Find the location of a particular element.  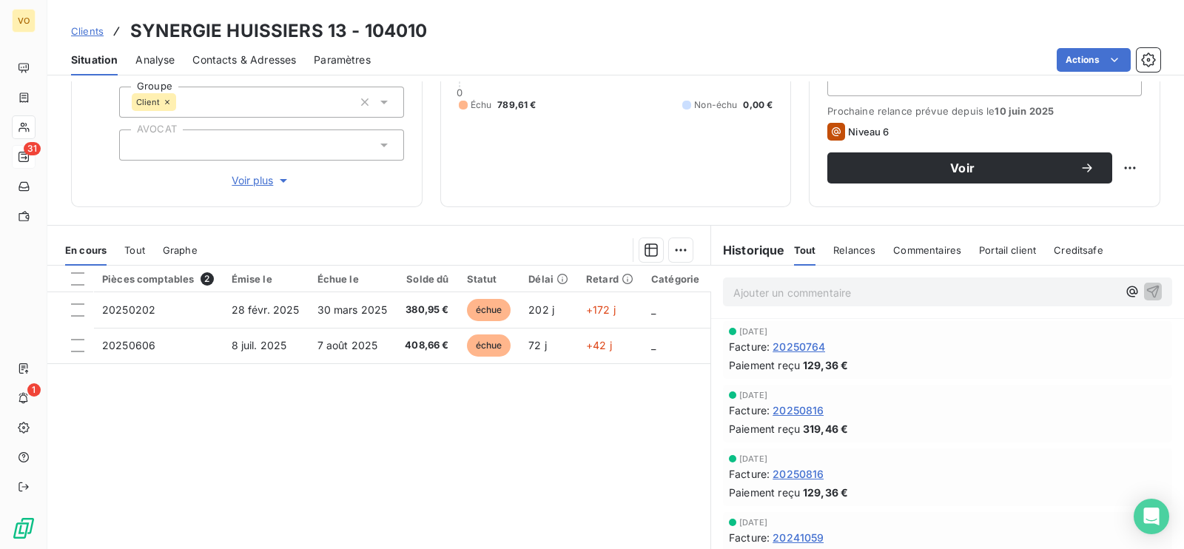

span: 30 mars 2025 is located at coordinates (352, 309).